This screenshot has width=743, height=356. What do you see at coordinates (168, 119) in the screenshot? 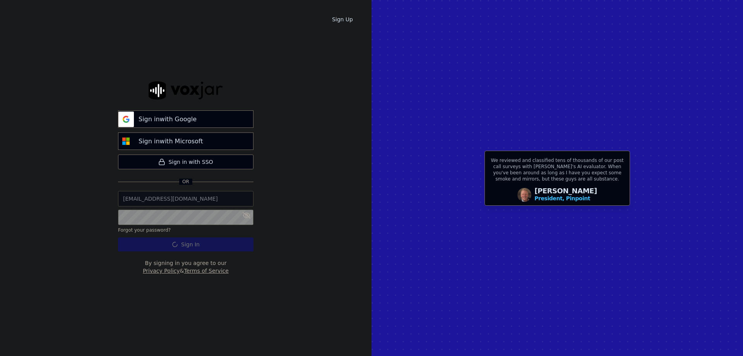
I see `p: Sign in with Google` at bounding box center [168, 119].